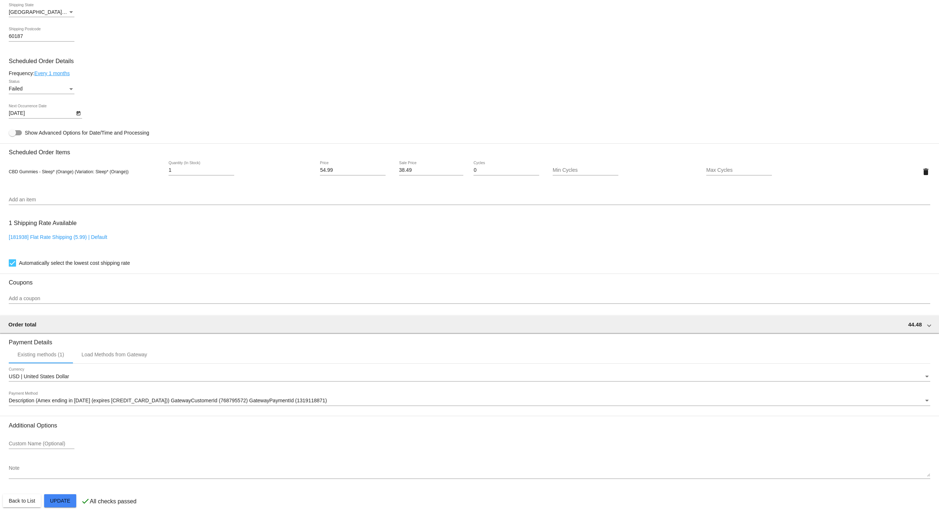  I want to click on input: Shipping Postcode, so click(42, 36).